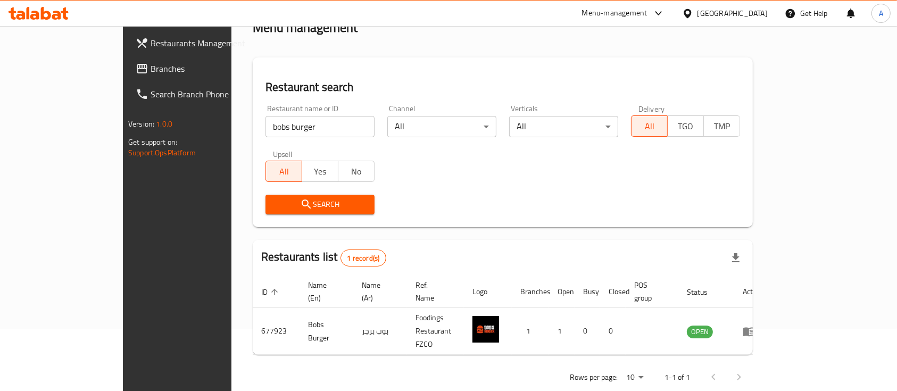 This screenshot has height=391, width=897. What do you see at coordinates (282, 154) in the screenshot?
I see `label: Upsell` at bounding box center [282, 154].